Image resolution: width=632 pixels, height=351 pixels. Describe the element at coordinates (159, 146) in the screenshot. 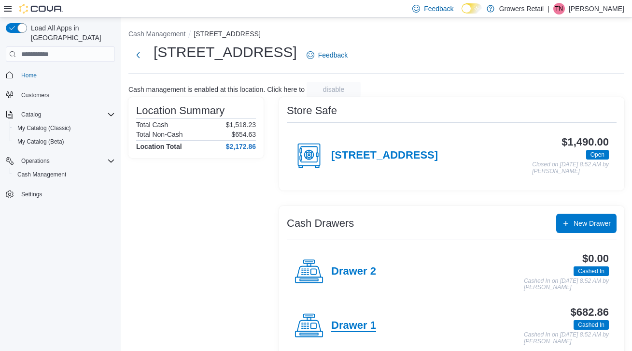

I see `h4: Location Total` at that location.